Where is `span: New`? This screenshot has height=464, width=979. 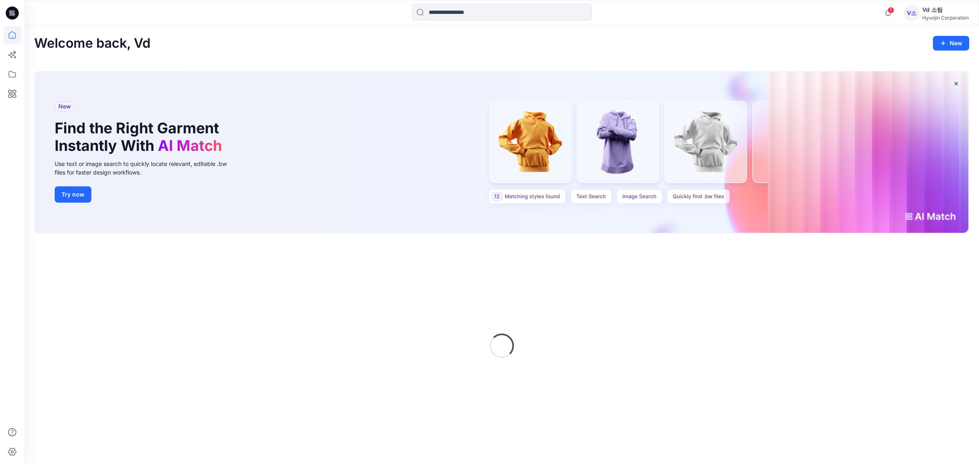 span: New is located at coordinates (64, 106).